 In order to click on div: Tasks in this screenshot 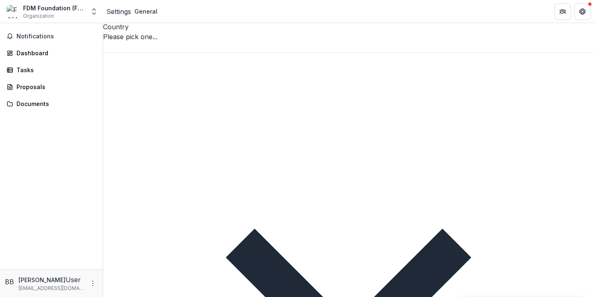, I will do `click(54, 70)`.